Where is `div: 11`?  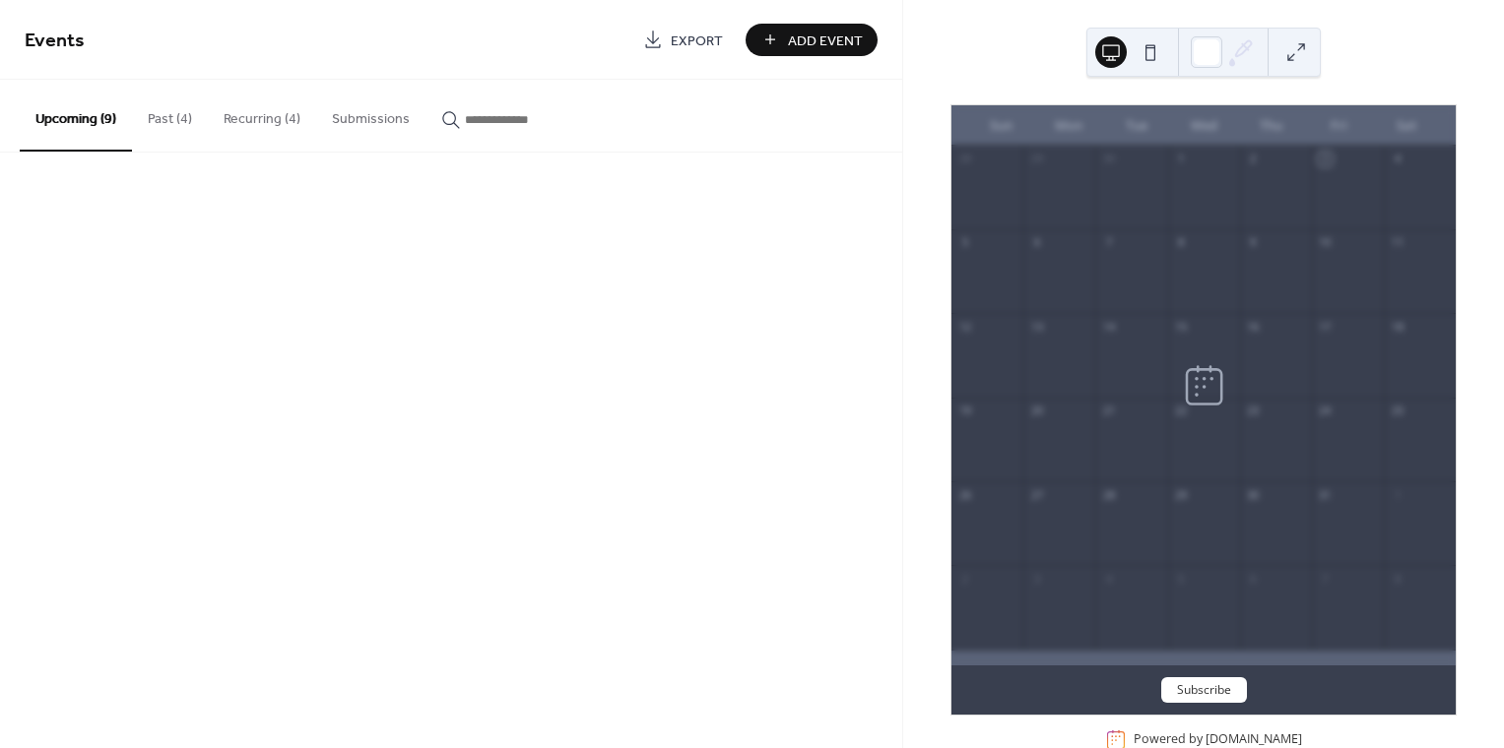
div: 11 is located at coordinates (1396, 242).